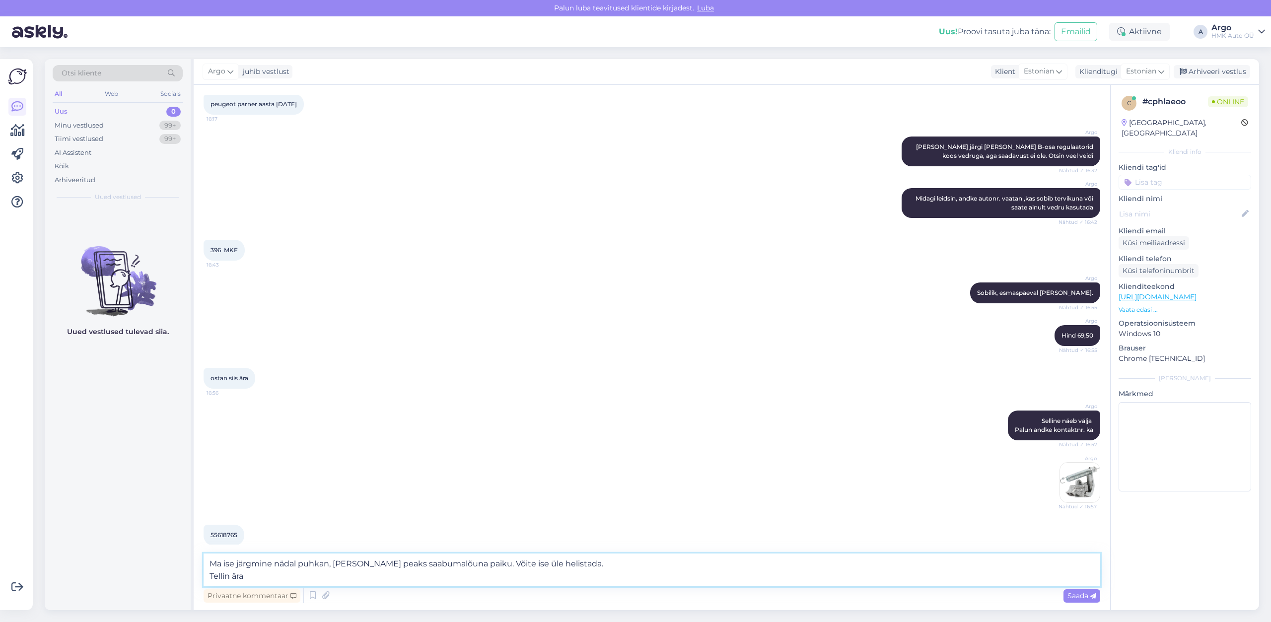  I want to click on div: AI Assistent, so click(73, 153).